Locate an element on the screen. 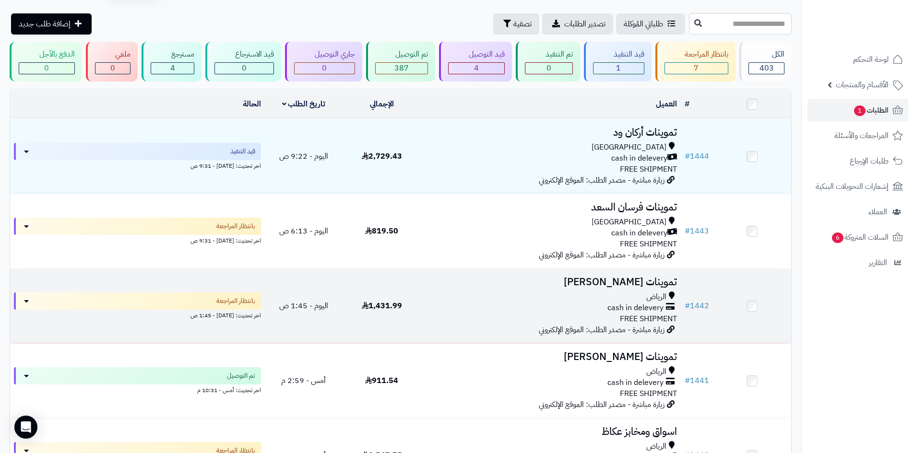 The height and width of the screenshot is (453, 914). a: الدفع بالآجل 0 is located at coordinates (46, 61).